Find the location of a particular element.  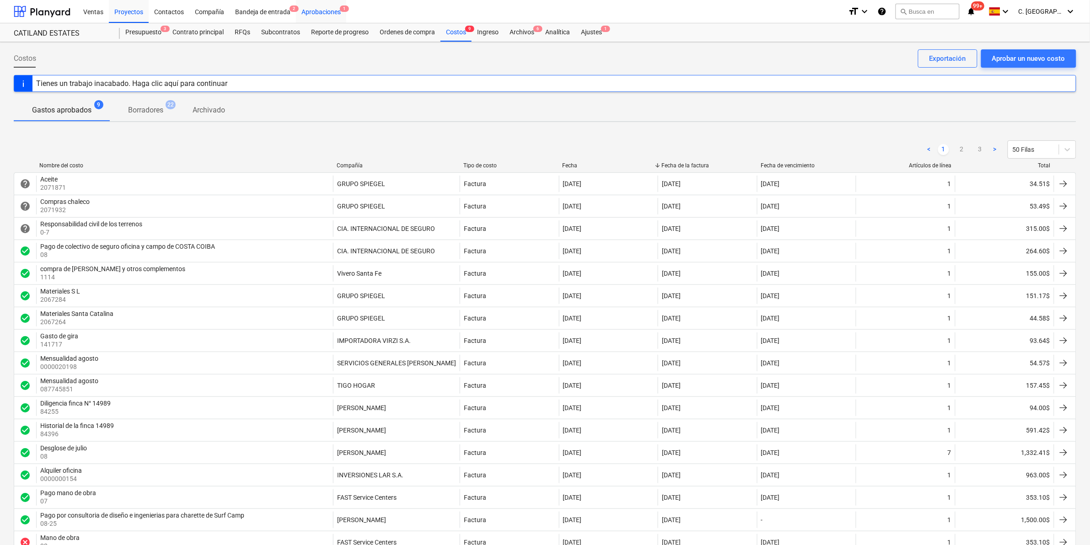

p: 08-25 is located at coordinates (143, 524).